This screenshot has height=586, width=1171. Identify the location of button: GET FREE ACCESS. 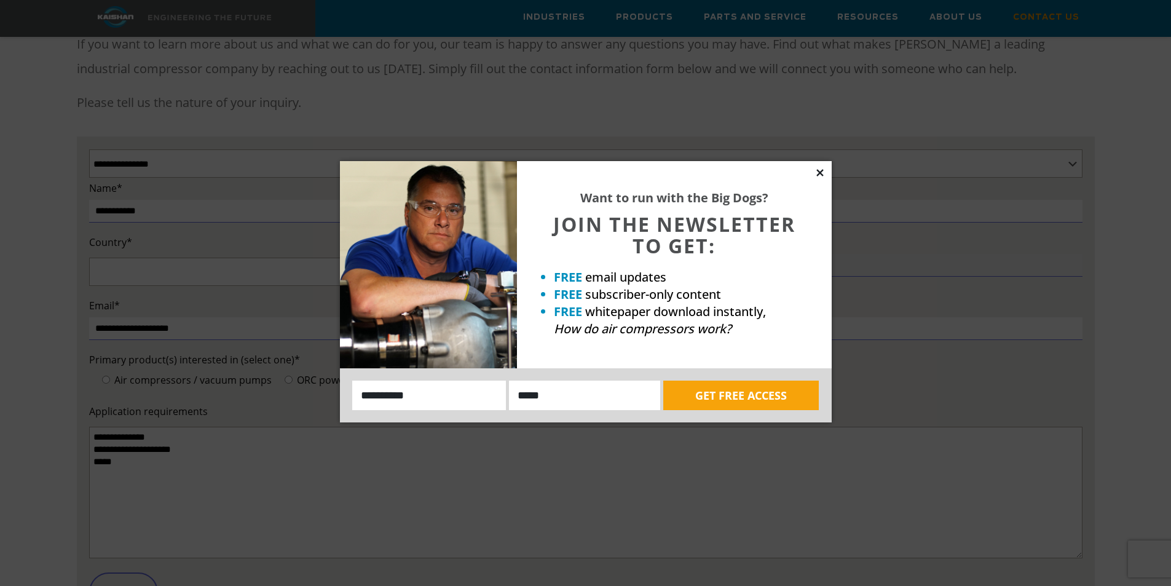
(741, 395).